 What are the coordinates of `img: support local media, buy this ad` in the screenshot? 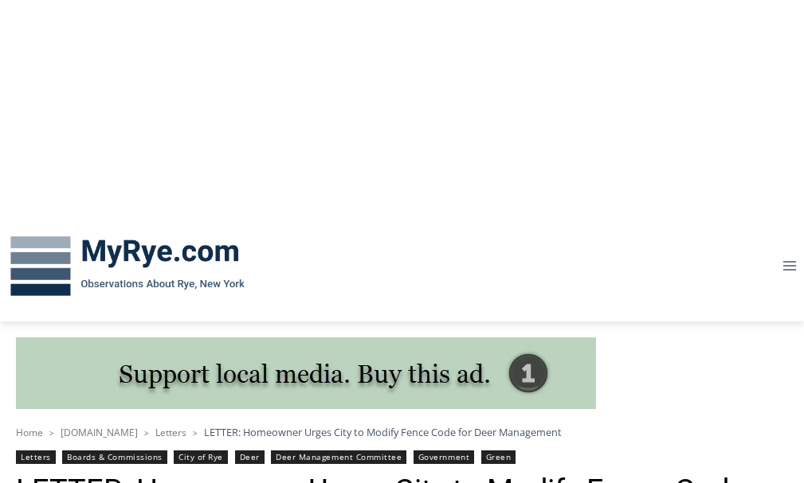 It's located at (306, 373).